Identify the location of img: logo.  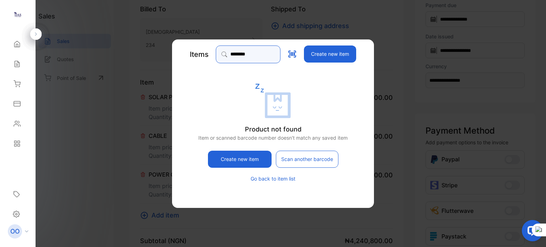
(18, 15).